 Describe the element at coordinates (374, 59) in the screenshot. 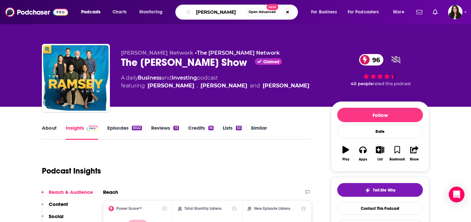

I see `span: 96` at that location.